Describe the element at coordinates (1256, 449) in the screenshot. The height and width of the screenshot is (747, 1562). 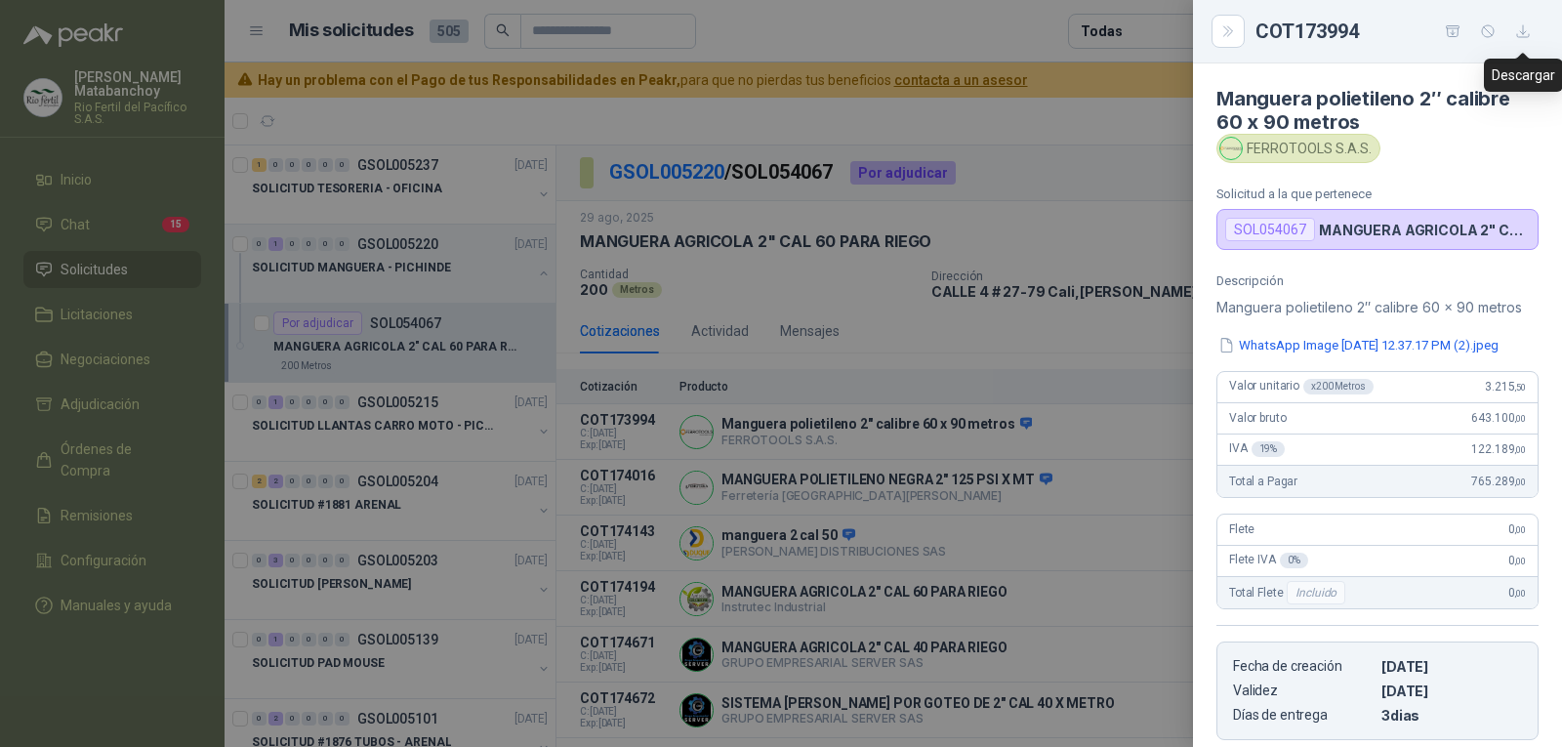
I see `span: IVA` at that location.